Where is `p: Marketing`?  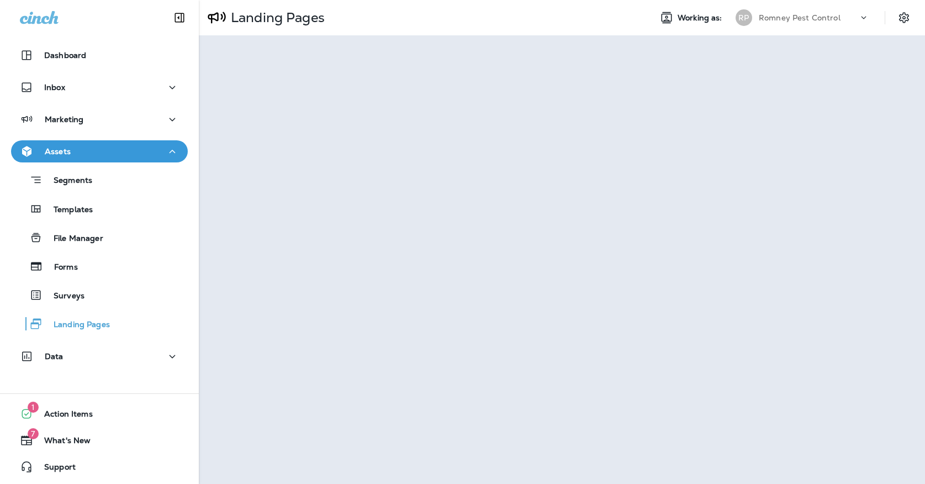
p: Marketing is located at coordinates (64, 119).